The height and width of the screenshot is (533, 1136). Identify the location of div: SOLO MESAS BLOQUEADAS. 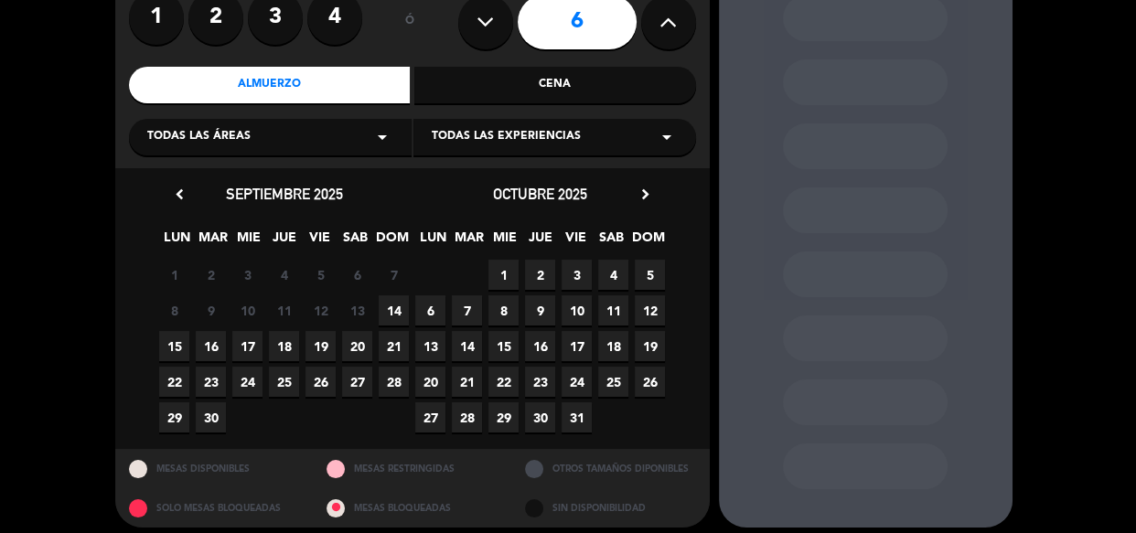
(214, 508).